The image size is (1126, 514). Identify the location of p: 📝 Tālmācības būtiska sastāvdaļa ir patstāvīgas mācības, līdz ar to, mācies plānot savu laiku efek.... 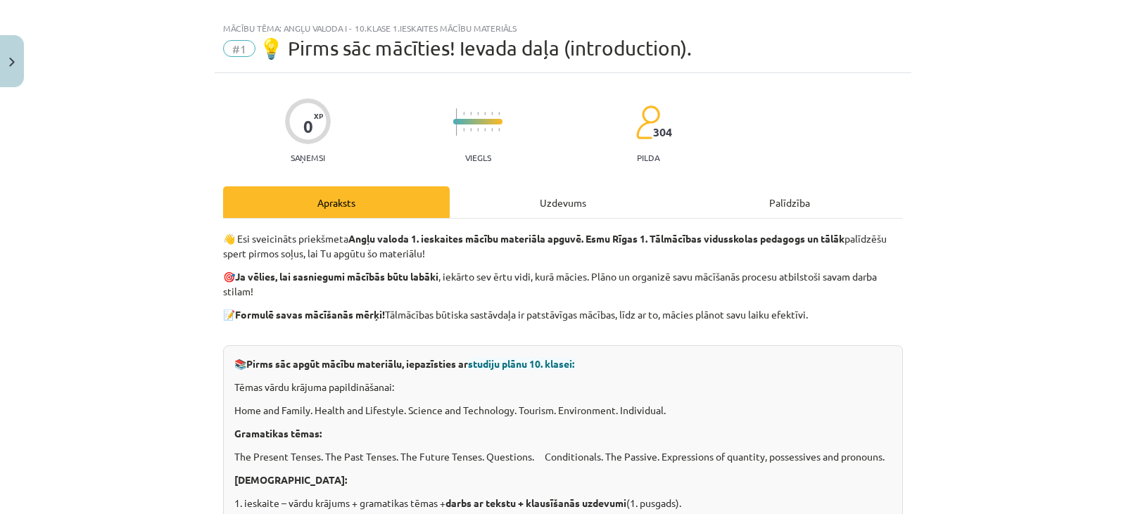
(563, 322).